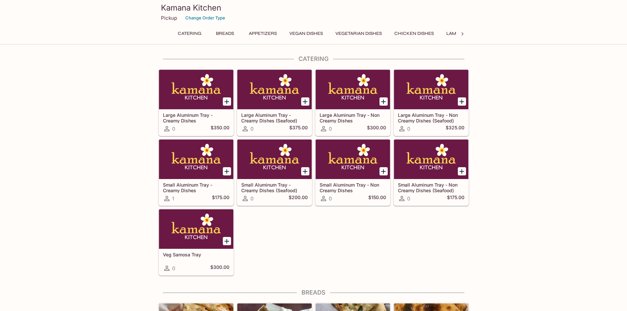  What do you see at coordinates (431, 159) in the screenshot?
I see `div: Small Aluminum Tray - Non Creamy Dishes (Seafood)` at bounding box center [431, 159].